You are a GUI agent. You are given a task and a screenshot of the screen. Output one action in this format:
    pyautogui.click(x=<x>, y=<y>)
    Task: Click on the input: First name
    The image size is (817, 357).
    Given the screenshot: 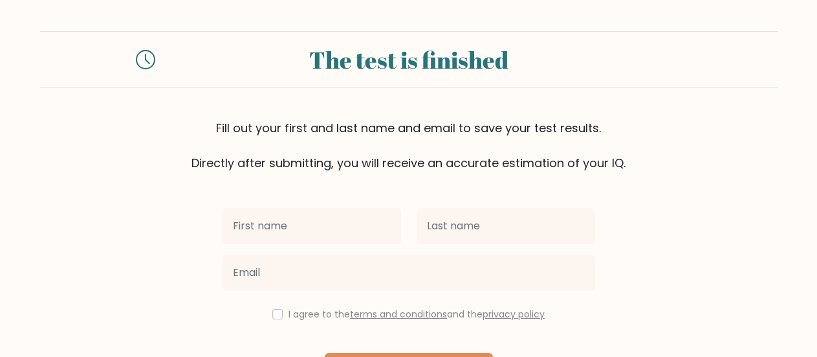 What is the action you would take?
    pyautogui.click(x=312, y=226)
    